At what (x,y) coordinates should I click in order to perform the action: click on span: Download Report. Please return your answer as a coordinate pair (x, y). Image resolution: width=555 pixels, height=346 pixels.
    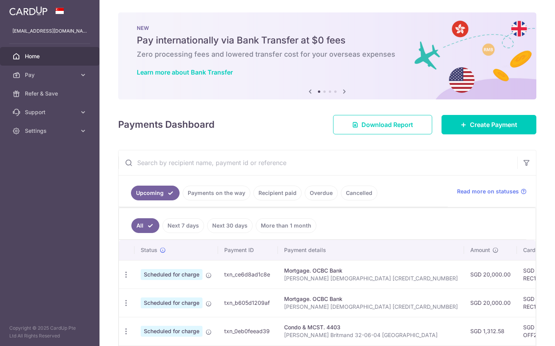
    Looking at the image, I should click on (387, 125).